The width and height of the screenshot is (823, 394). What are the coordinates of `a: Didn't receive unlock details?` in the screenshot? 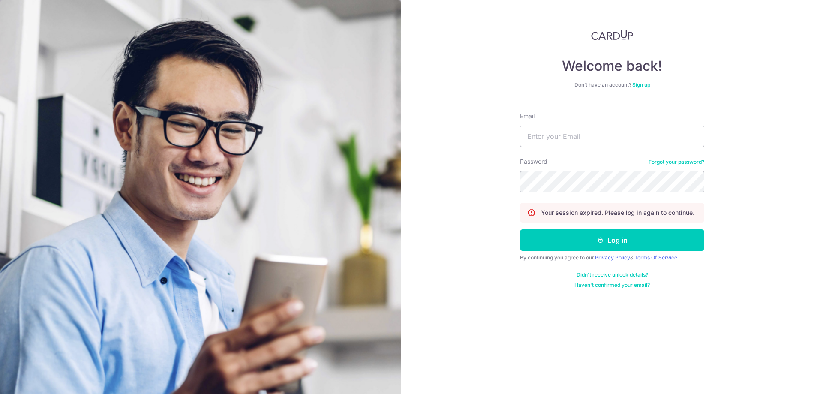 It's located at (612, 275).